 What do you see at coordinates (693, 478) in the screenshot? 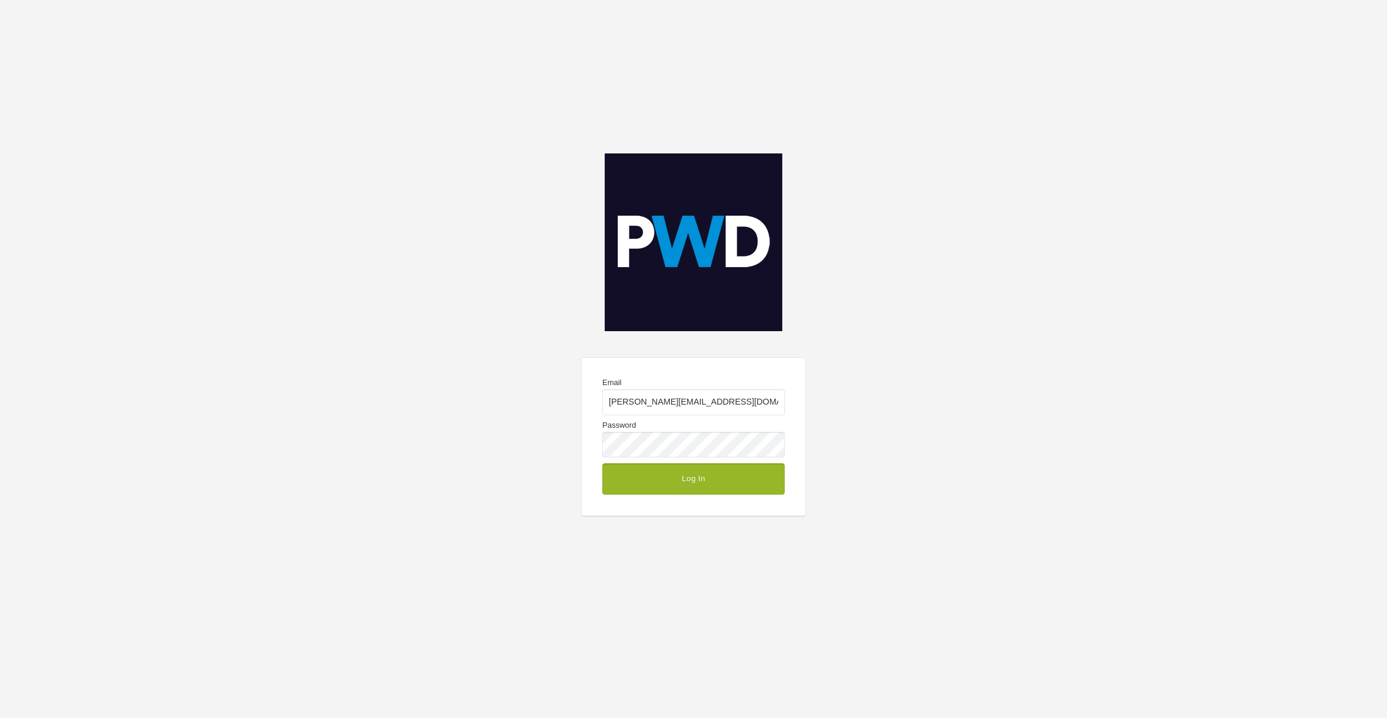
I see `button: Log In` at bounding box center [693, 478].